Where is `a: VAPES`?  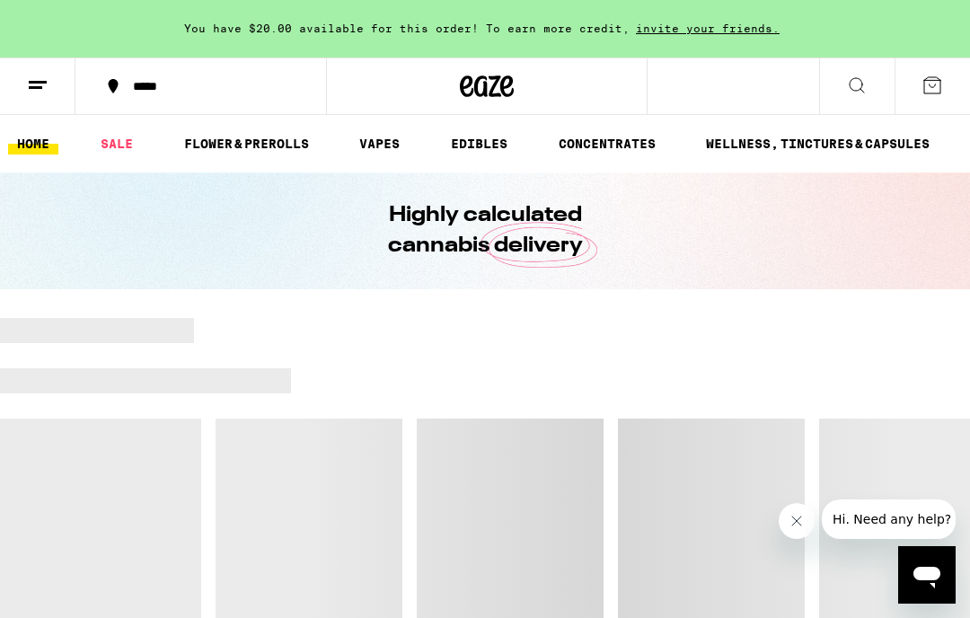 a: VAPES is located at coordinates (379, 144).